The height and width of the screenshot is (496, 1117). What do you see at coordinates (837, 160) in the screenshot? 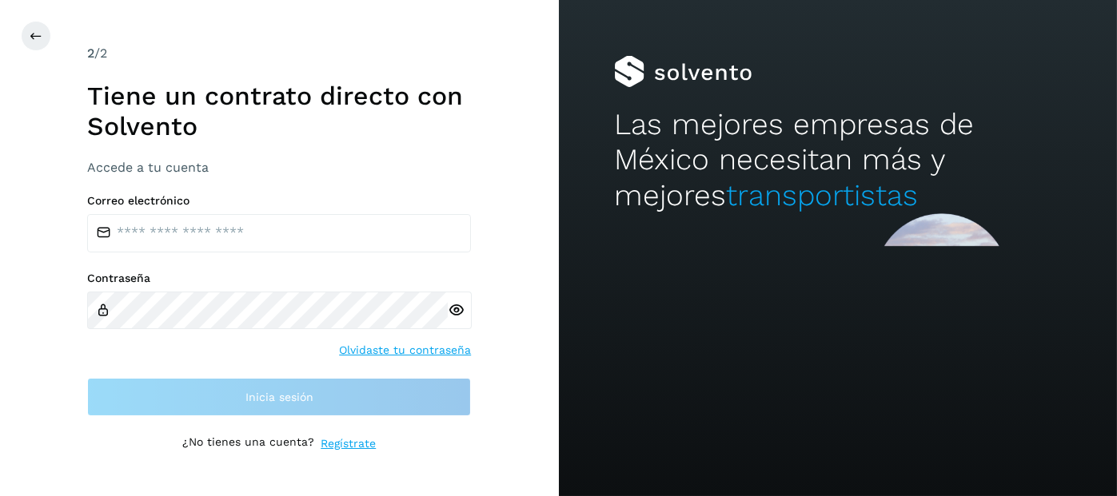
I see `h2: Las mejores empresas de México necesitan más y mejores` at bounding box center [837, 160].